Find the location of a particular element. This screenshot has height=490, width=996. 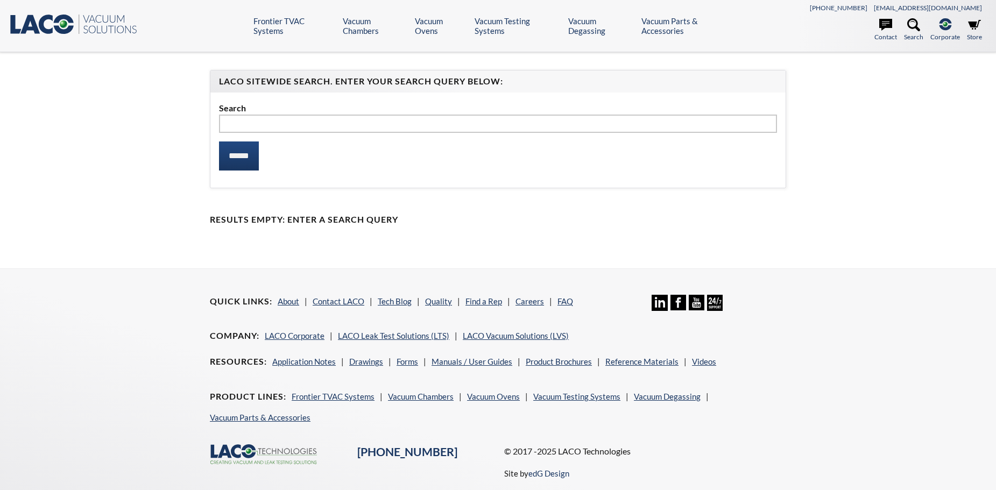

a: Reference Materials is located at coordinates (642, 362).